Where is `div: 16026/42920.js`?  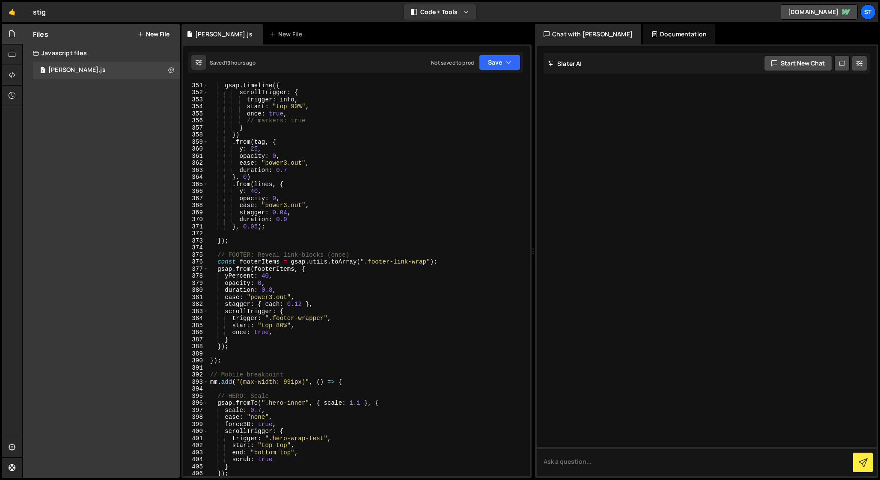
div: 16026/42920.js is located at coordinates (106, 70).